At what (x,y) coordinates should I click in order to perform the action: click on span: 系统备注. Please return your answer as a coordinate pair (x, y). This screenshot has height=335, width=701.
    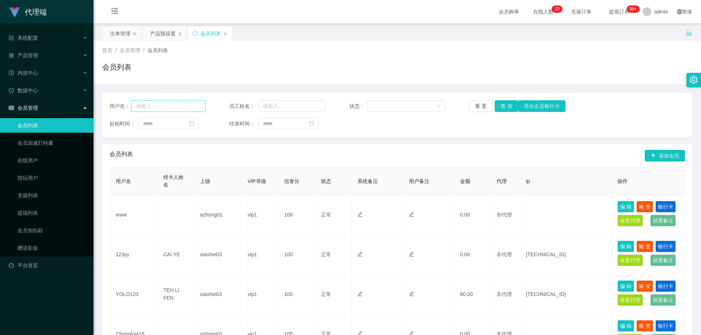
    Looking at the image, I should click on (368, 181).